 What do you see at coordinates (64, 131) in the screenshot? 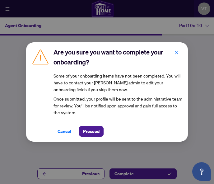
I see `span: Cancel` at bounding box center [64, 131].